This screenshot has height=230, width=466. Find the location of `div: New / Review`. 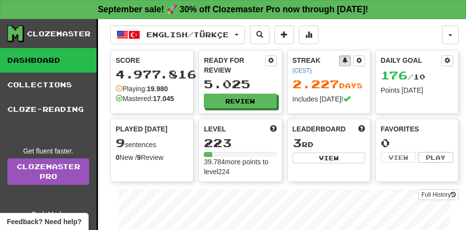

div: New / Review is located at coordinates (152, 157).